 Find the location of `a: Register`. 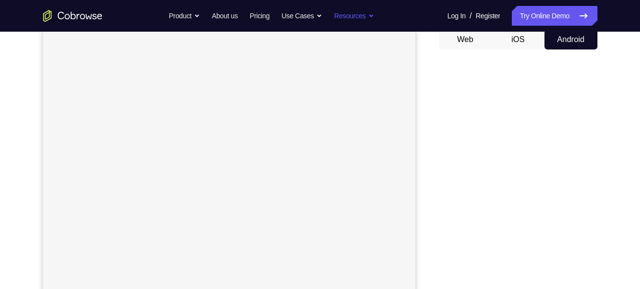

a: Register is located at coordinates (488, 16).